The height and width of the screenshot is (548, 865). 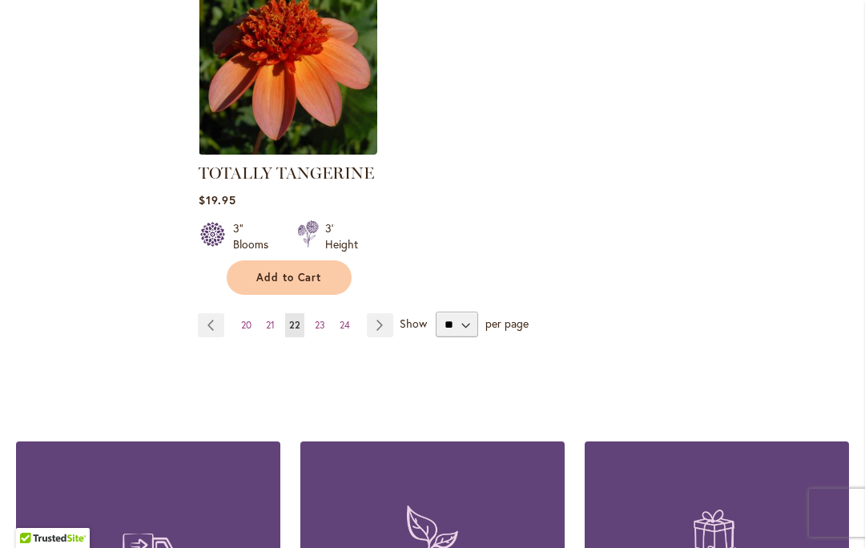 What do you see at coordinates (246, 324) in the screenshot?
I see `span: 20` at bounding box center [246, 324].